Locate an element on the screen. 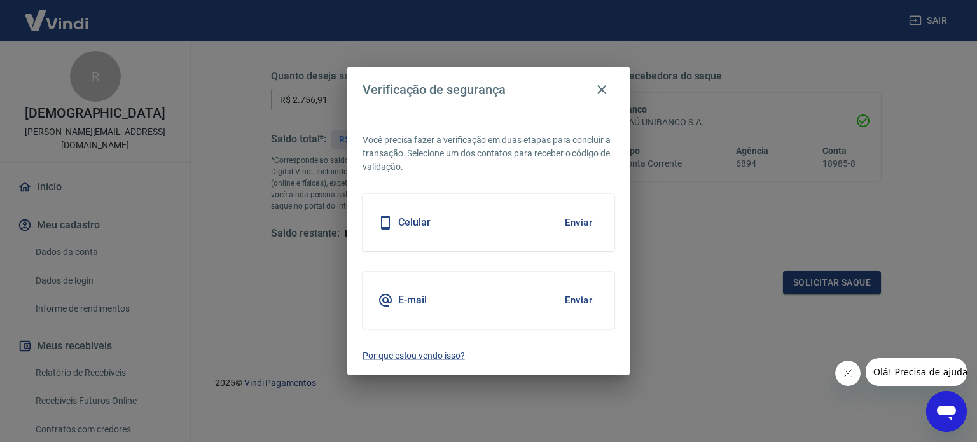 Image resolution: width=977 pixels, height=442 pixels. p: Por que estou vendo isso? is located at coordinates (489, 356).